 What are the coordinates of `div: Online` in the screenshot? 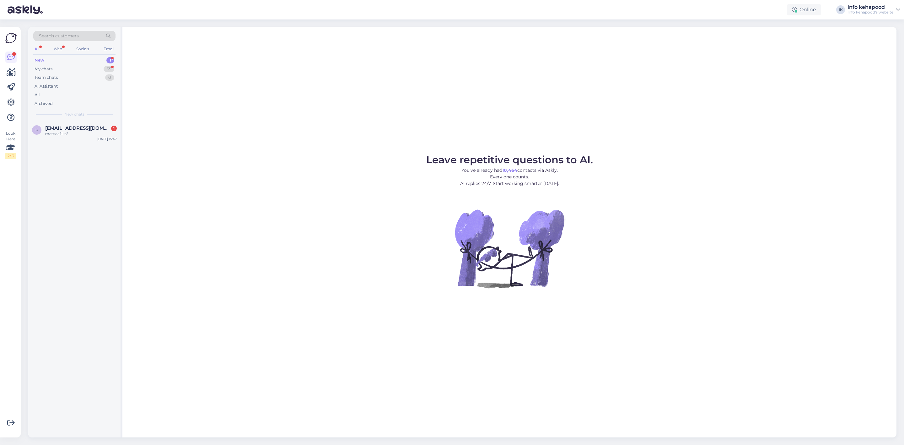 It's located at (804, 10).